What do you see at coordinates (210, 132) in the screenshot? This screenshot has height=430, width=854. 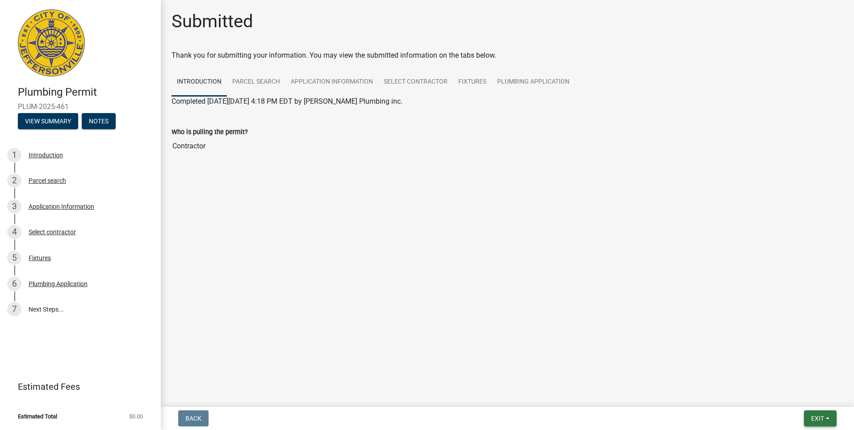 I see `label: Who is pulling the permit?` at bounding box center [210, 132].